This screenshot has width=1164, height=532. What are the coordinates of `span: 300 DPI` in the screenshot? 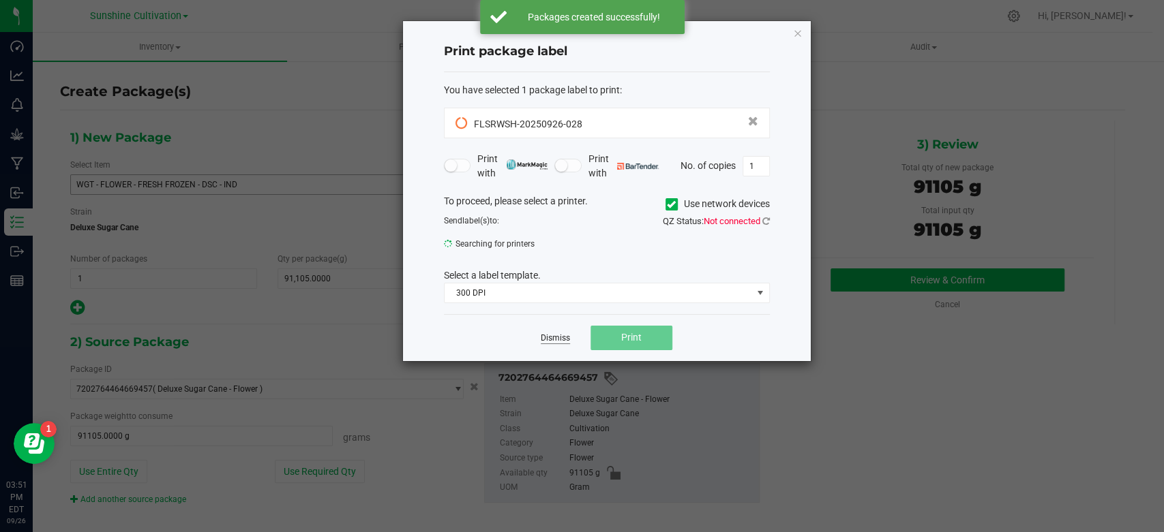 It's located at (598, 293).